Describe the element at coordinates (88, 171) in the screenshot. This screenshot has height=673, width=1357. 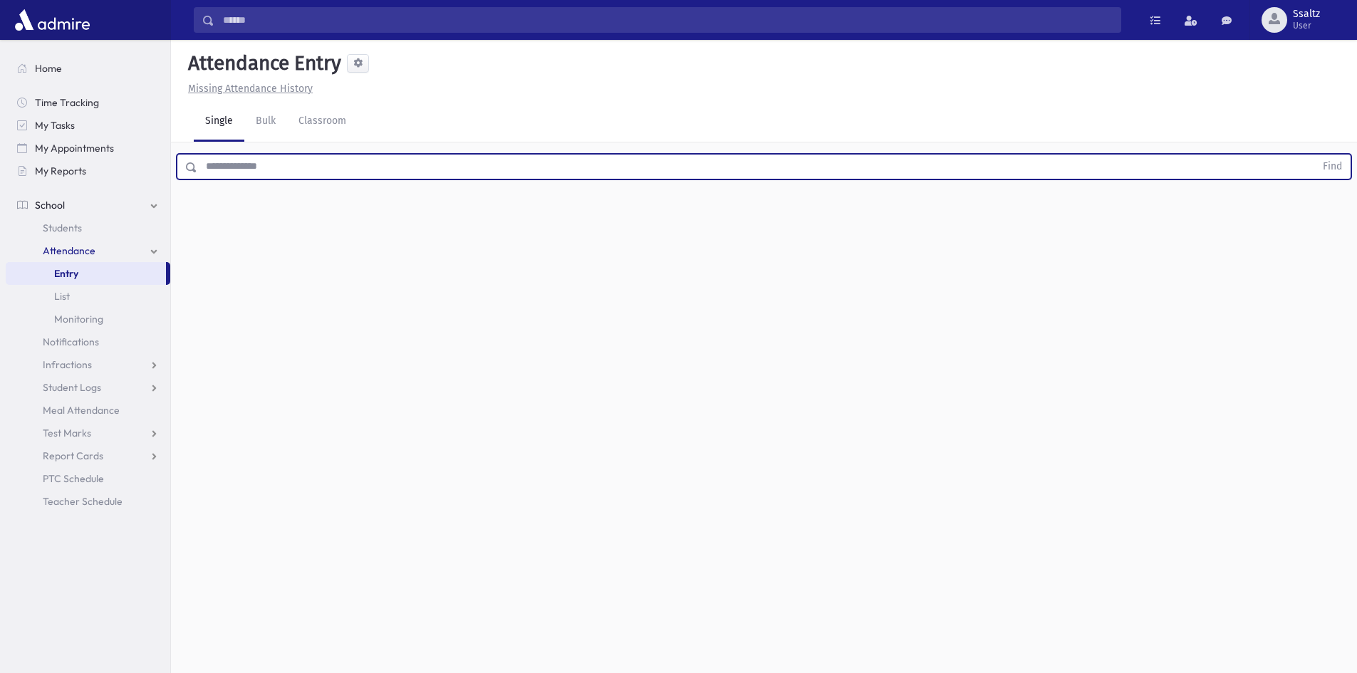
I see `a: My Reports` at that location.